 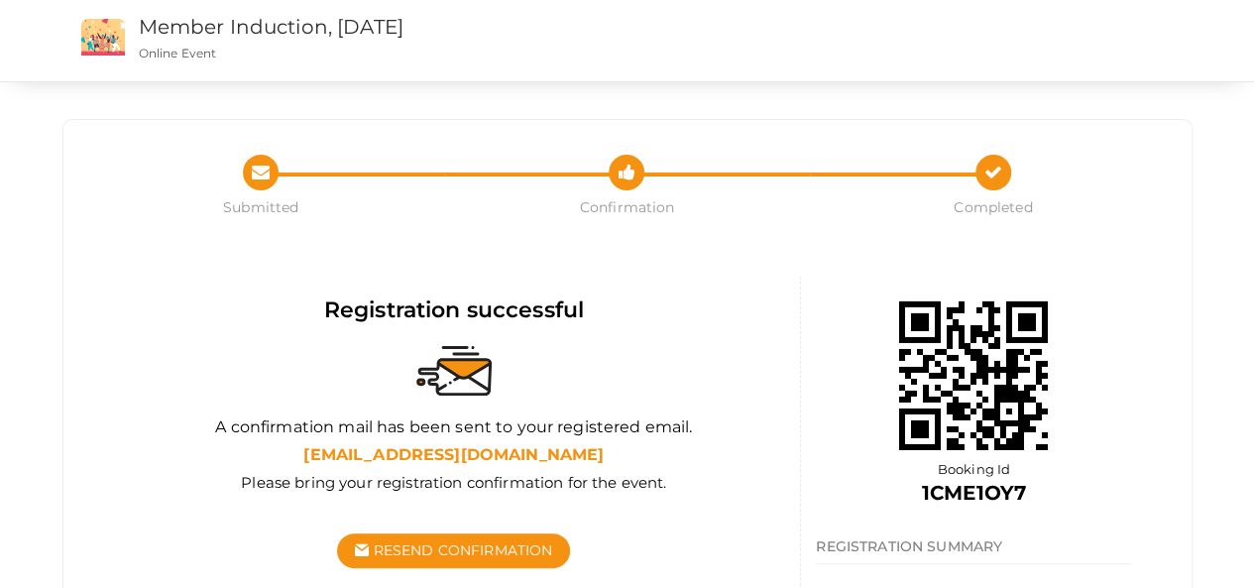 I want to click on span: Booking Id, so click(x=973, y=469).